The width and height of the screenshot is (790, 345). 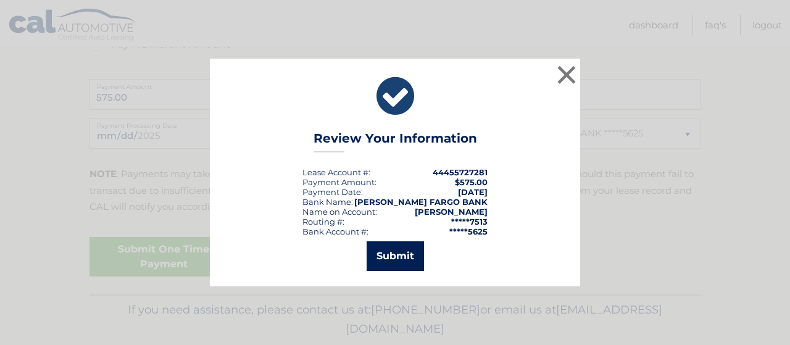 I want to click on div: Payment Amount:, so click(x=339, y=182).